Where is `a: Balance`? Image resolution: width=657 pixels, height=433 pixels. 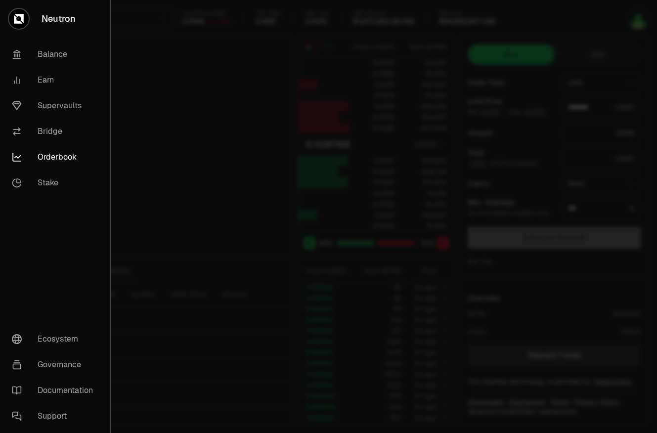
a: Balance is located at coordinates (55, 54).